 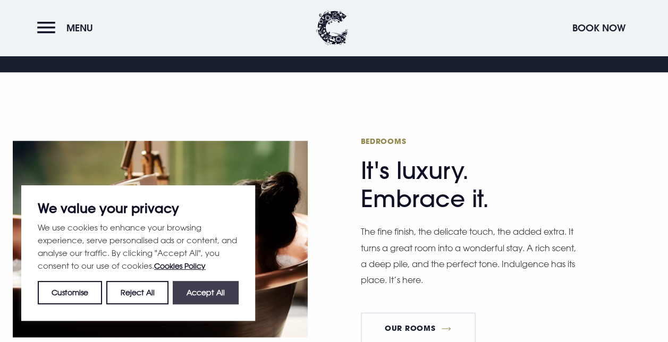 What do you see at coordinates (599, 28) in the screenshot?
I see `button: Book Now` at bounding box center [599, 28].